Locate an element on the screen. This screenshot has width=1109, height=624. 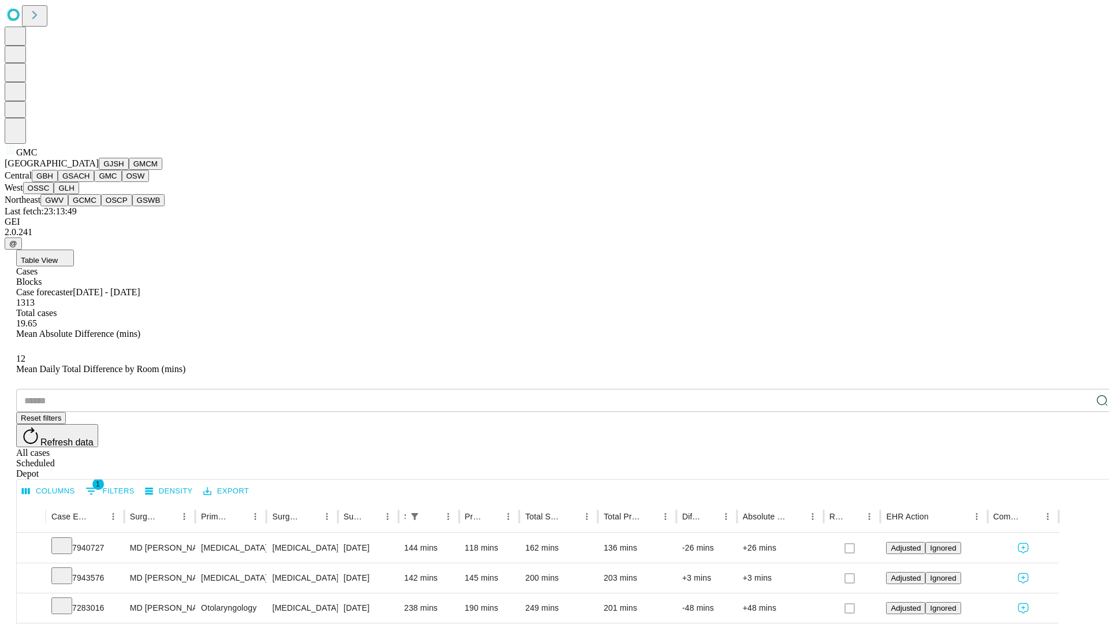
span: GMC is located at coordinates (27, 152).